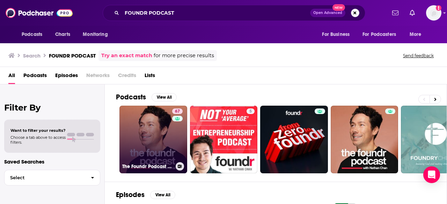 This screenshot has height=204, width=447. I want to click on span: Logged in as mcastricone, so click(433, 13).